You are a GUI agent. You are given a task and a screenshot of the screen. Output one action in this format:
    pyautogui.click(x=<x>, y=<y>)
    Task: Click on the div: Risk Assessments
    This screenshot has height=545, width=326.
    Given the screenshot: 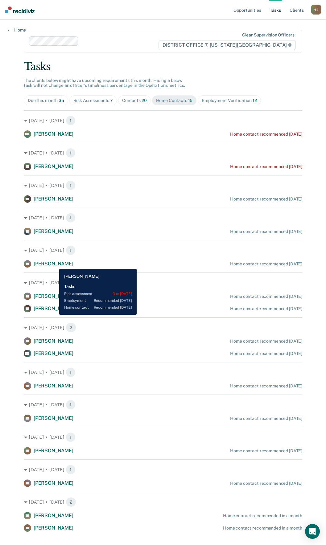 What is the action you would take?
    pyautogui.click(x=93, y=100)
    